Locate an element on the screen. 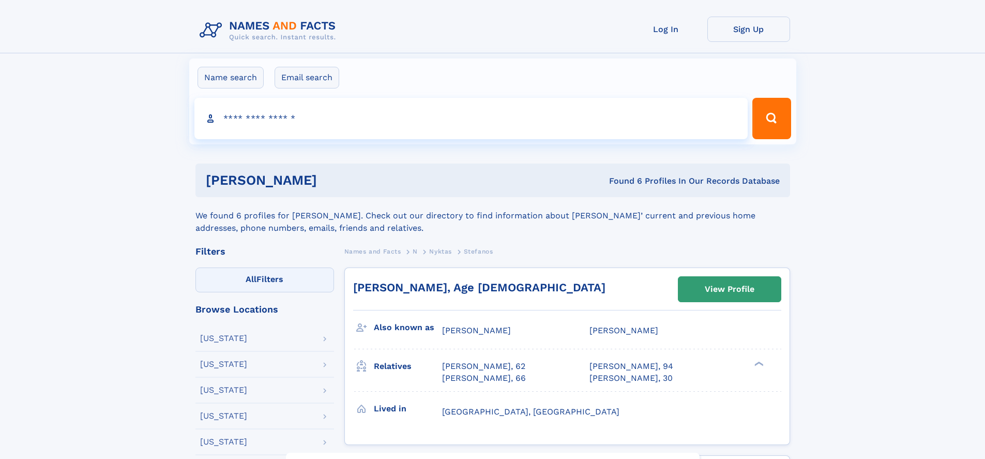  span: N is located at coordinates (415, 251).